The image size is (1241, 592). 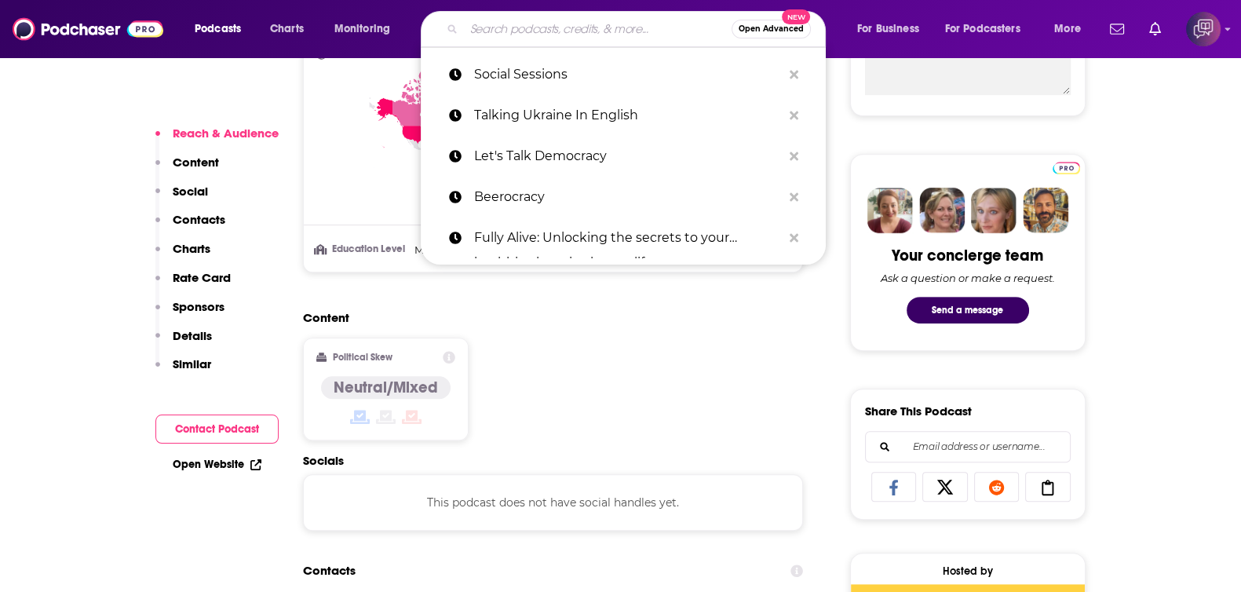 I want to click on a: Beerocracy, so click(x=623, y=197).